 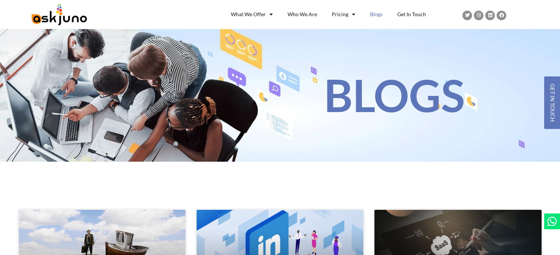 I want to click on a: What We Offer, so click(x=252, y=14).